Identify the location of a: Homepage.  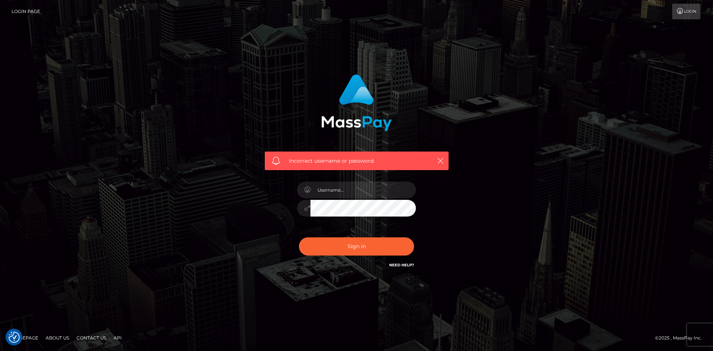
(24, 337).